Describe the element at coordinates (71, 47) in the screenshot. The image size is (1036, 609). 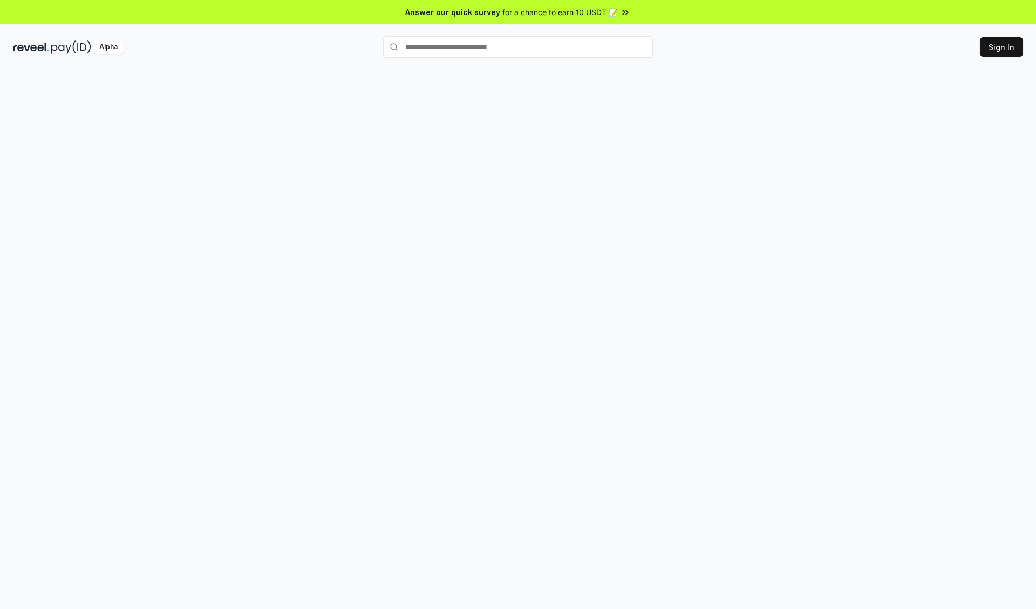
I see `img: pay_id` at that location.